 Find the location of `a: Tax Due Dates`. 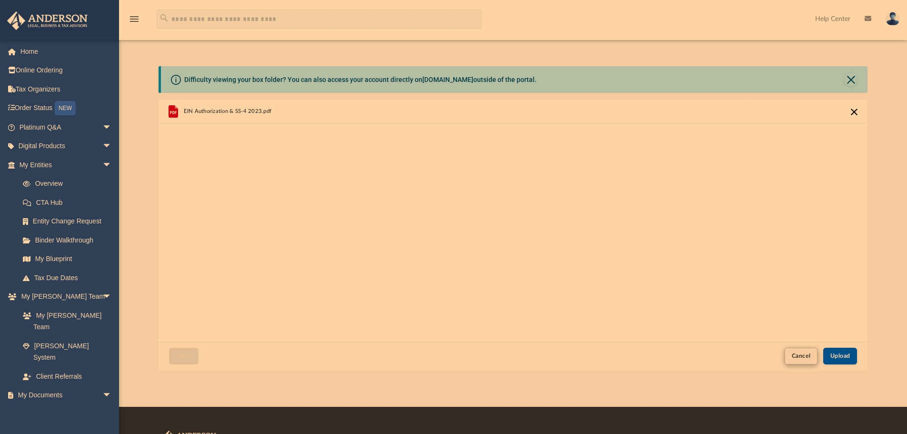

a: Tax Due Dates is located at coordinates (69, 277).